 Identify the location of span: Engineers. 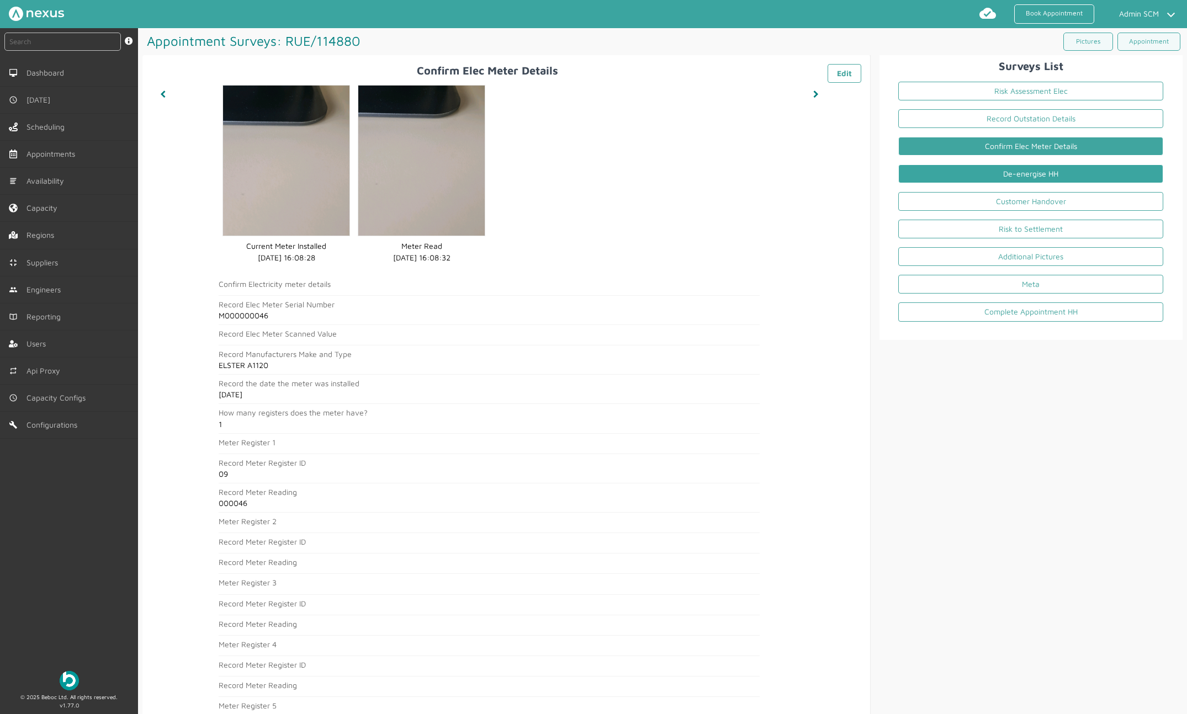
(46, 290).